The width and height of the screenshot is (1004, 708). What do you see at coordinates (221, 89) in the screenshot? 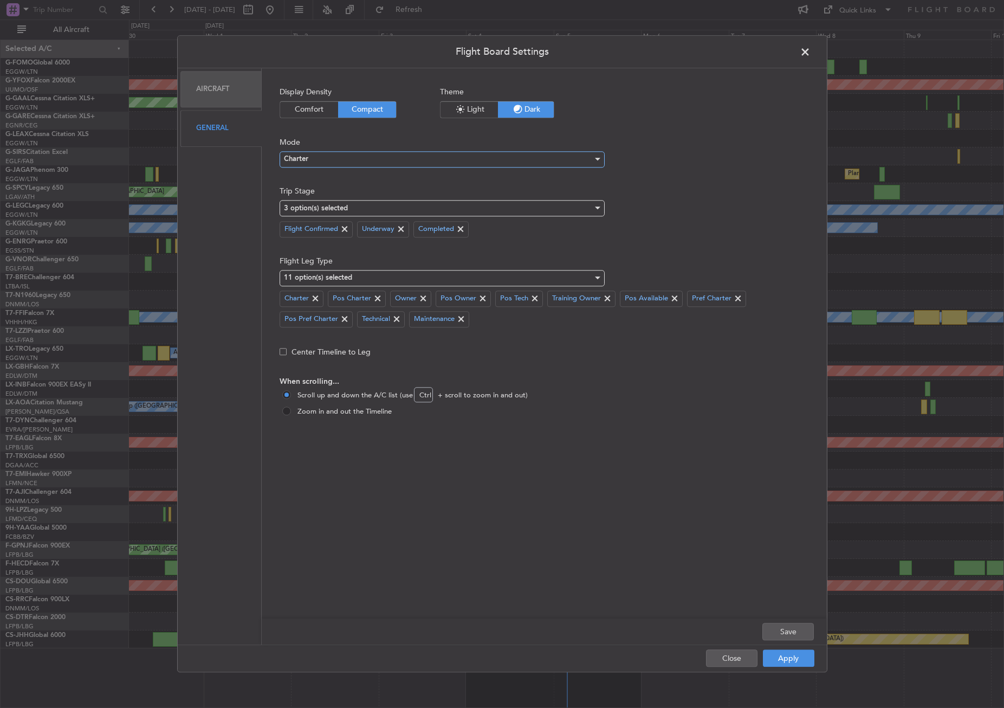
I see `div: Aircraft` at bounding box center [221, 89].